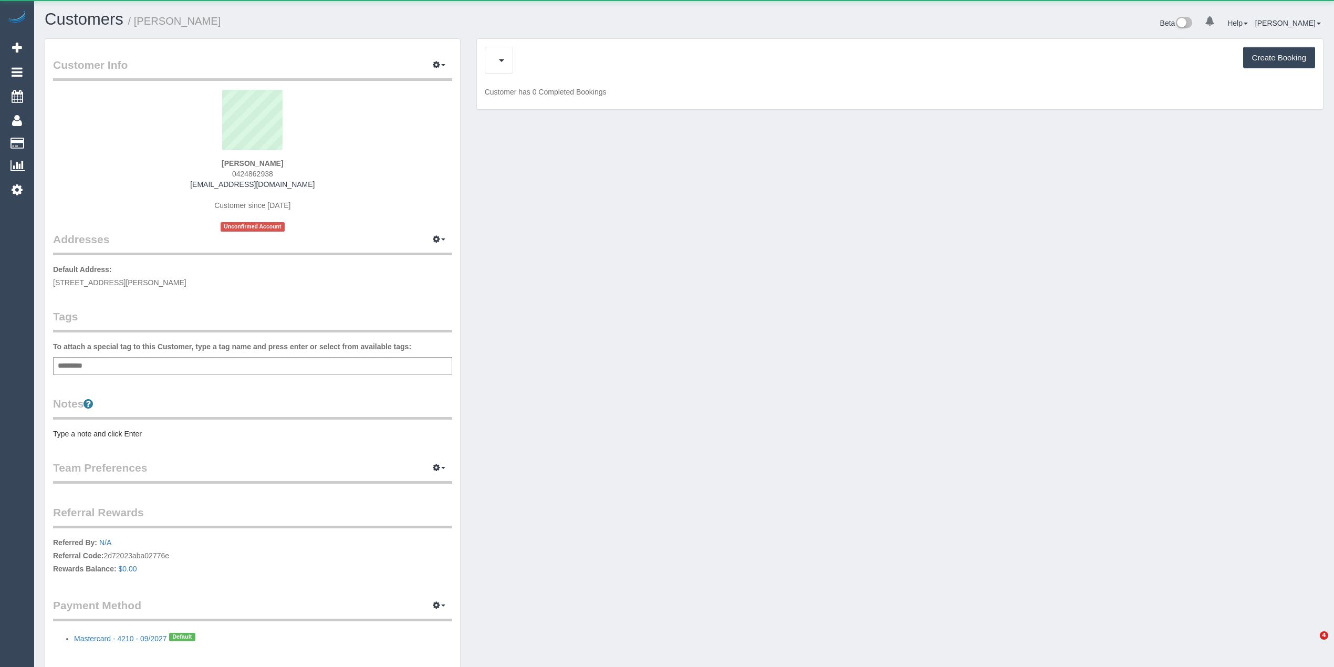 The width and height of the screenshot is (1334, 667). Describe the element at coordinates (1237, 23) in the screenshot. I see `a: Help` at that location.